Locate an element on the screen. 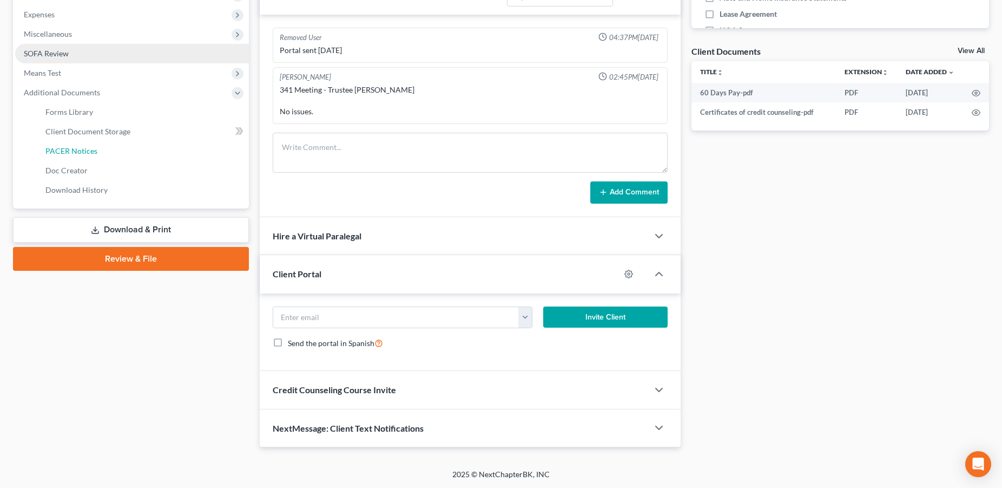  a: Download History is located at coordinates (143, 190).